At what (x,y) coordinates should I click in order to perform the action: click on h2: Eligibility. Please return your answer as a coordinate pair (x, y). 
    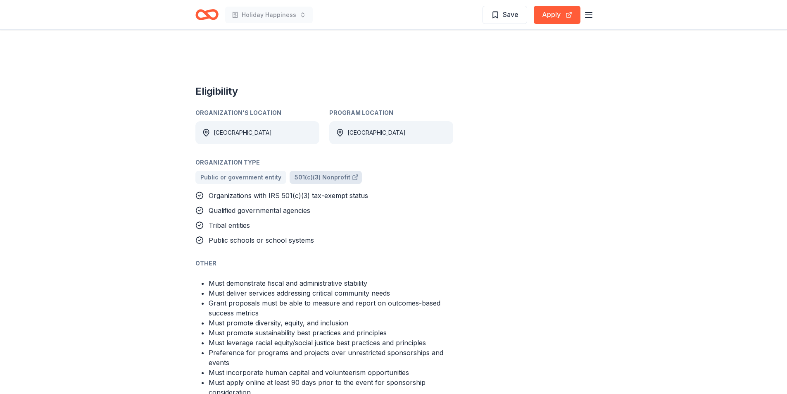
    Looking at the image, I should click on (324, 91).